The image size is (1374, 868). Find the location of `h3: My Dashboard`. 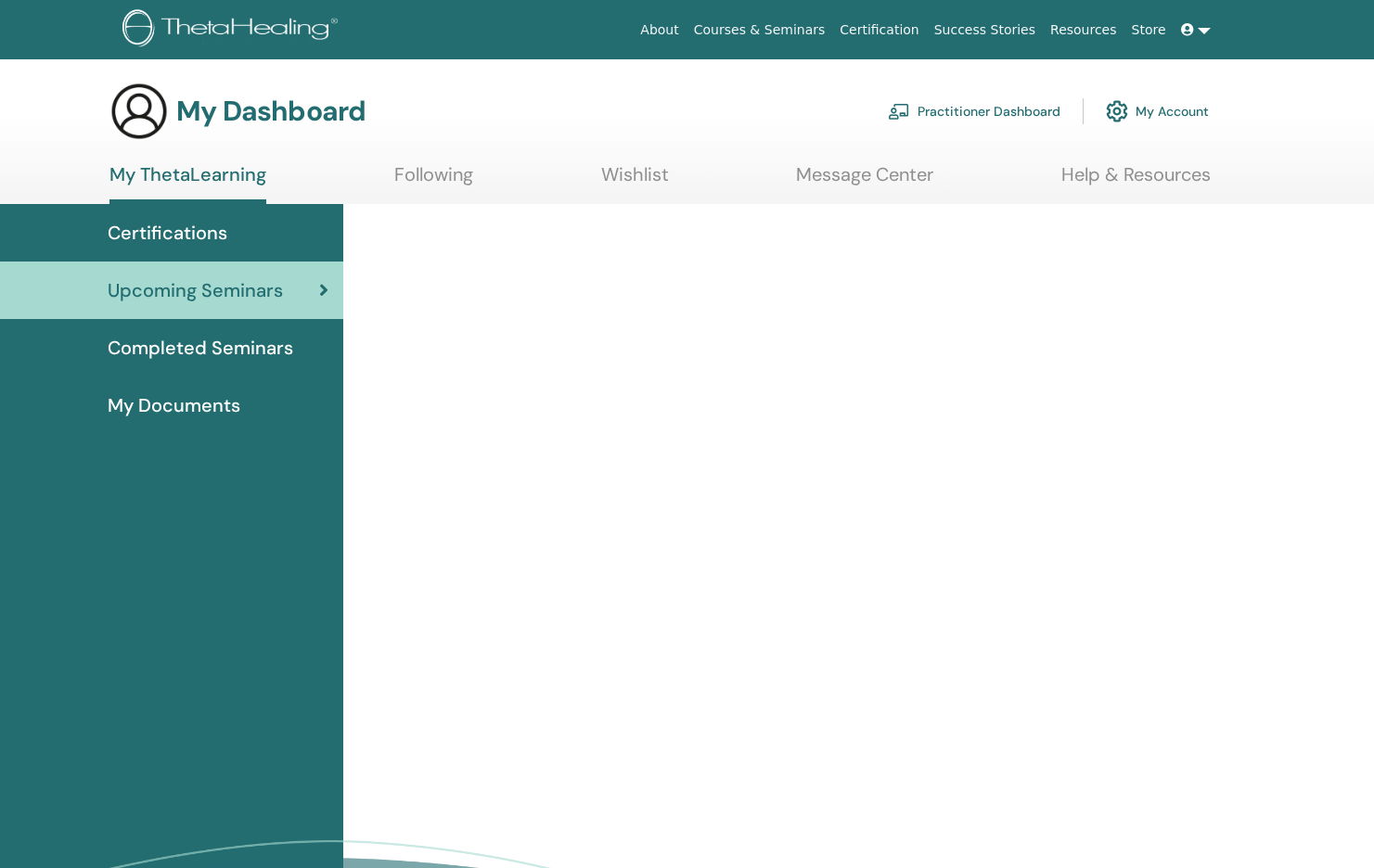

h3: My Dashboard is located at coordinates (271, 112).